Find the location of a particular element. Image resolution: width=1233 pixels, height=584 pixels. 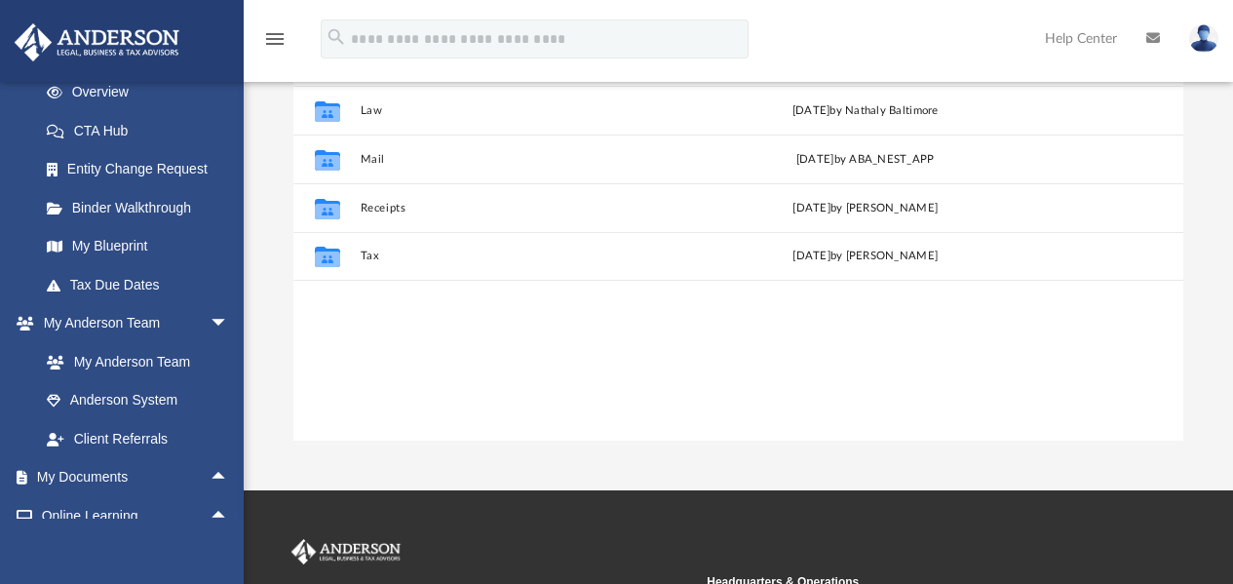

a: Entity Change Request is located at coordinates (142, 170).